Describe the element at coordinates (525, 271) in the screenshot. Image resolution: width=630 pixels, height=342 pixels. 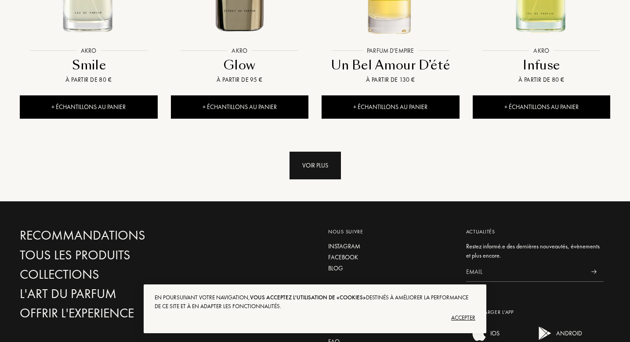
I see `input: Email` at that location.